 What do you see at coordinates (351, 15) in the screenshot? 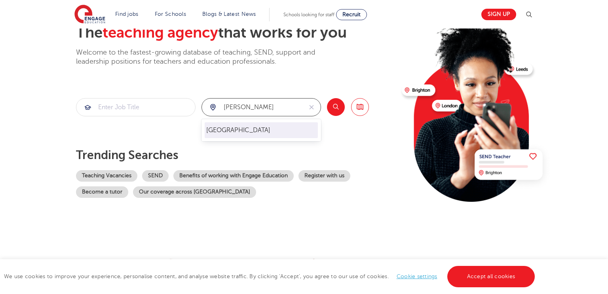
I see `a: Recruit` at bounding box center [351, 15].